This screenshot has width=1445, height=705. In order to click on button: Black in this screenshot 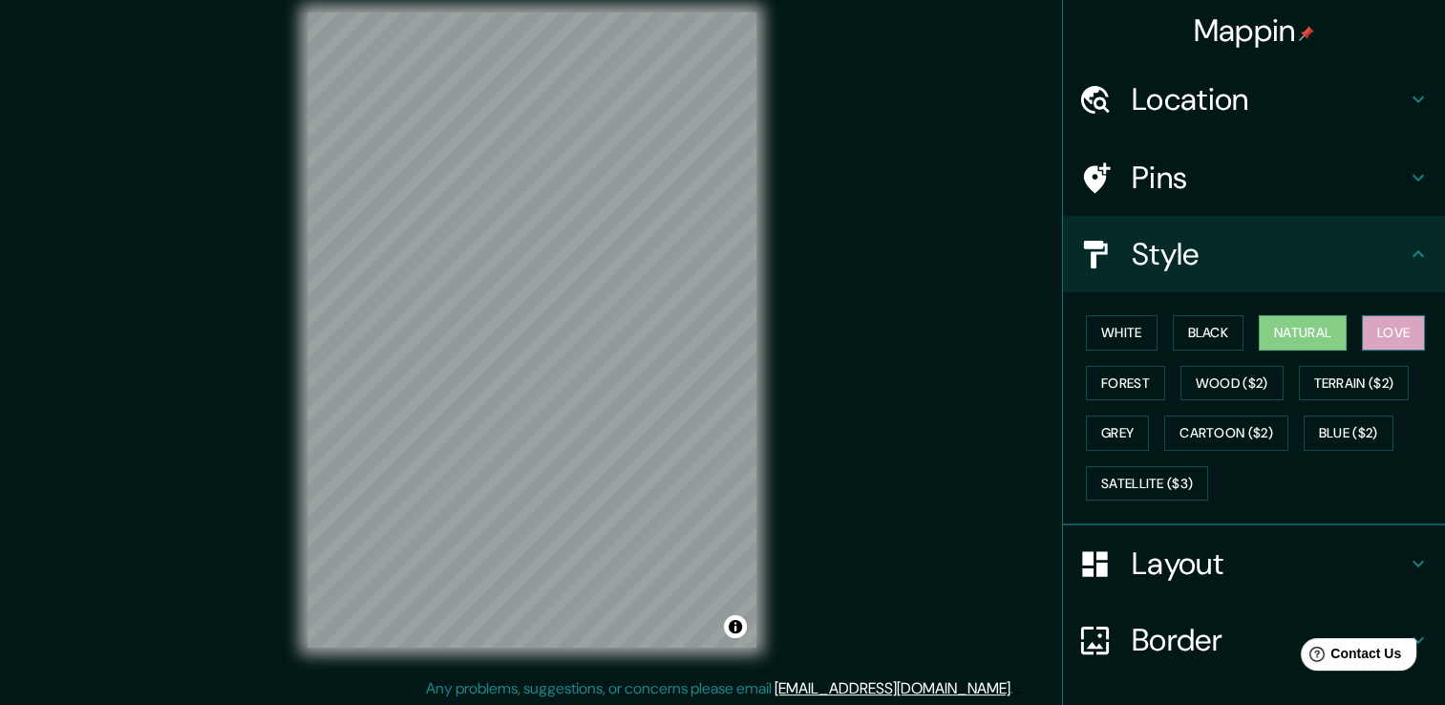, I will do `click(1208, 332)`.